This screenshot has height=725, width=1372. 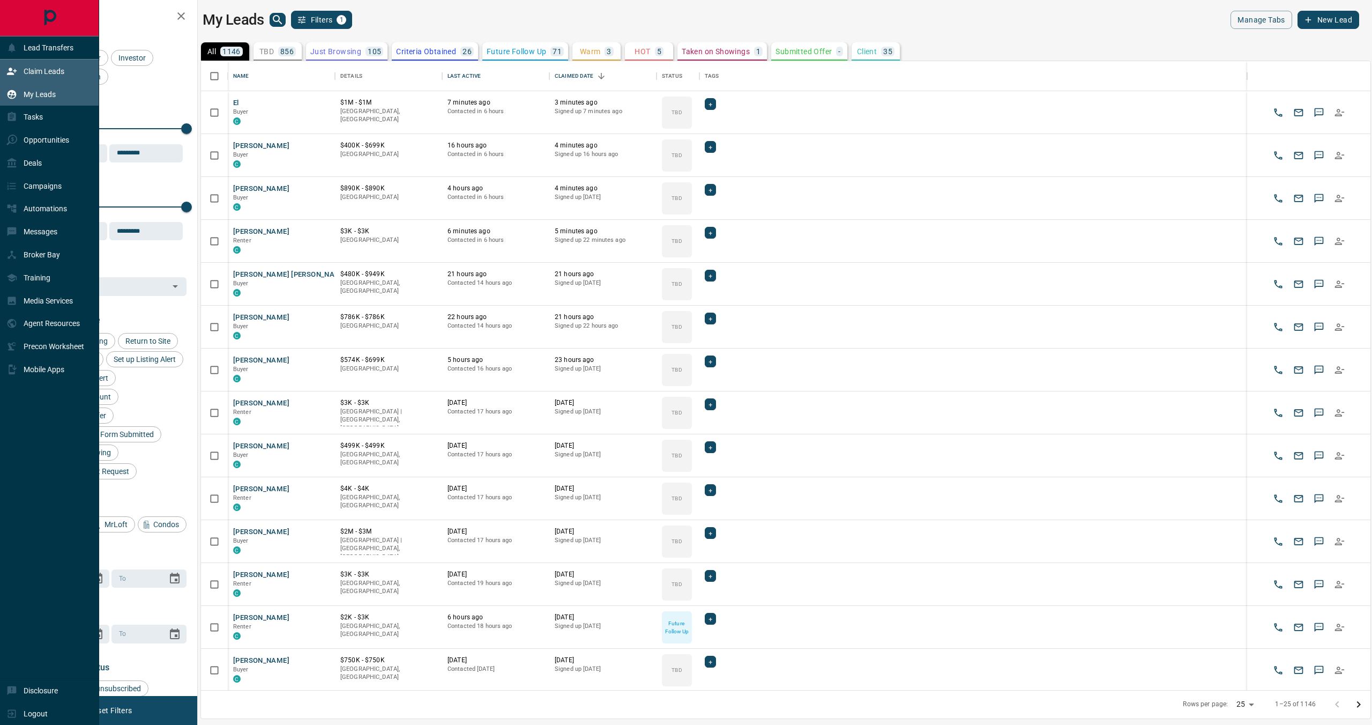 What do you see at coordinates (496, 231) in the screenshot?
I see `p: 6 minutes ago` at bounding box center [496, 231].